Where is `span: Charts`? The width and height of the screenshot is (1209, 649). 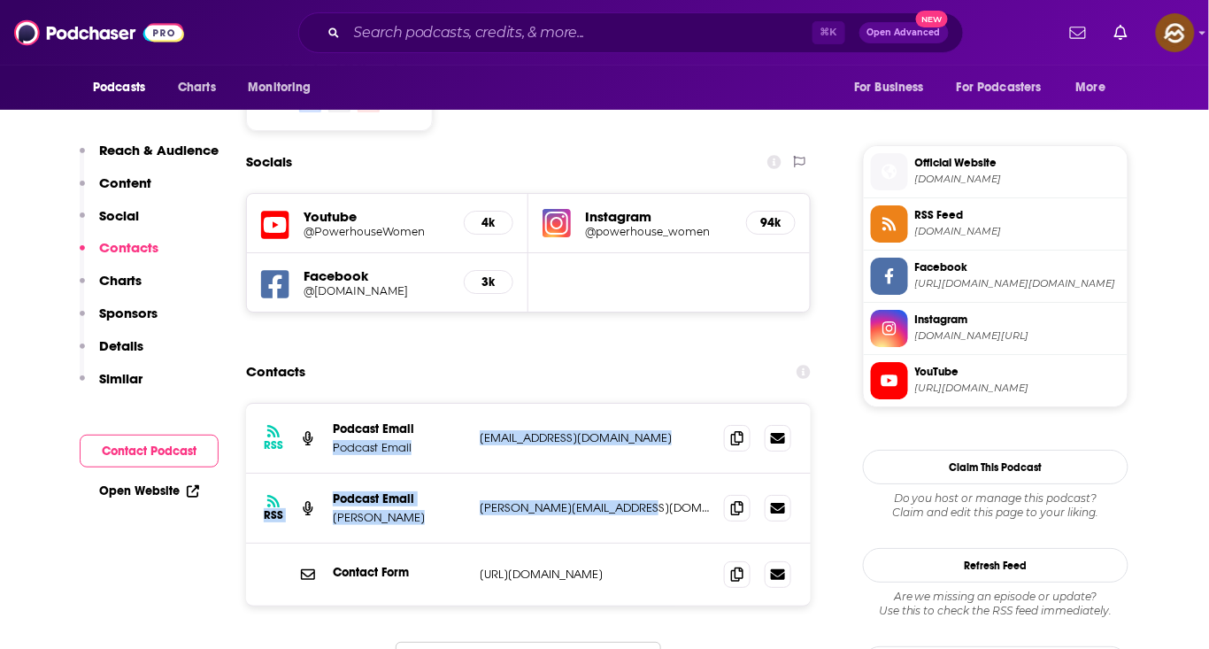
span: Charts is located at coordinates (196, 88).